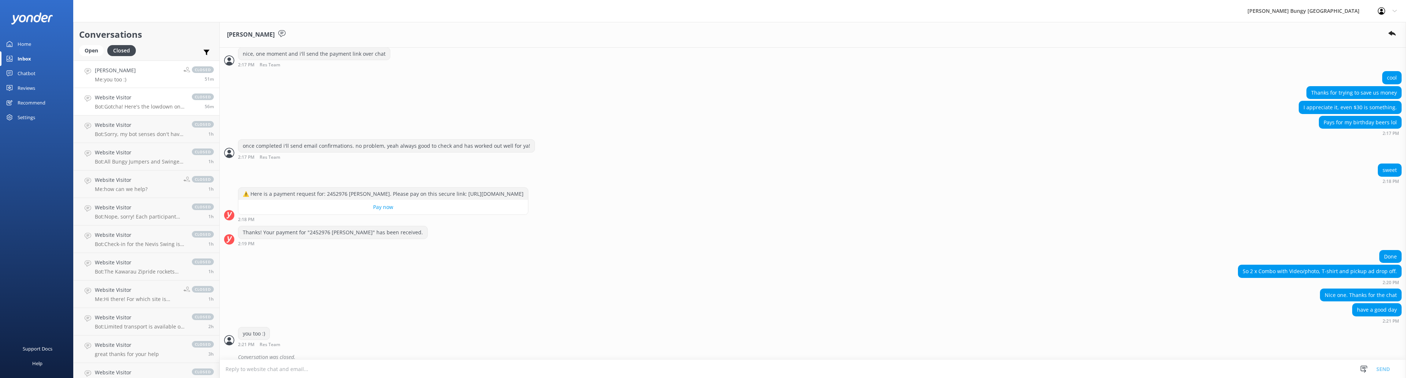 This screenshot has height=378, width=1406. What do you see at coordinates (211, 134) in the screenshot?
I see `span: Sep 07 2025 02:06pm (UTC +12:00) Pacific/Auckland` at bounding box center [211, 134].